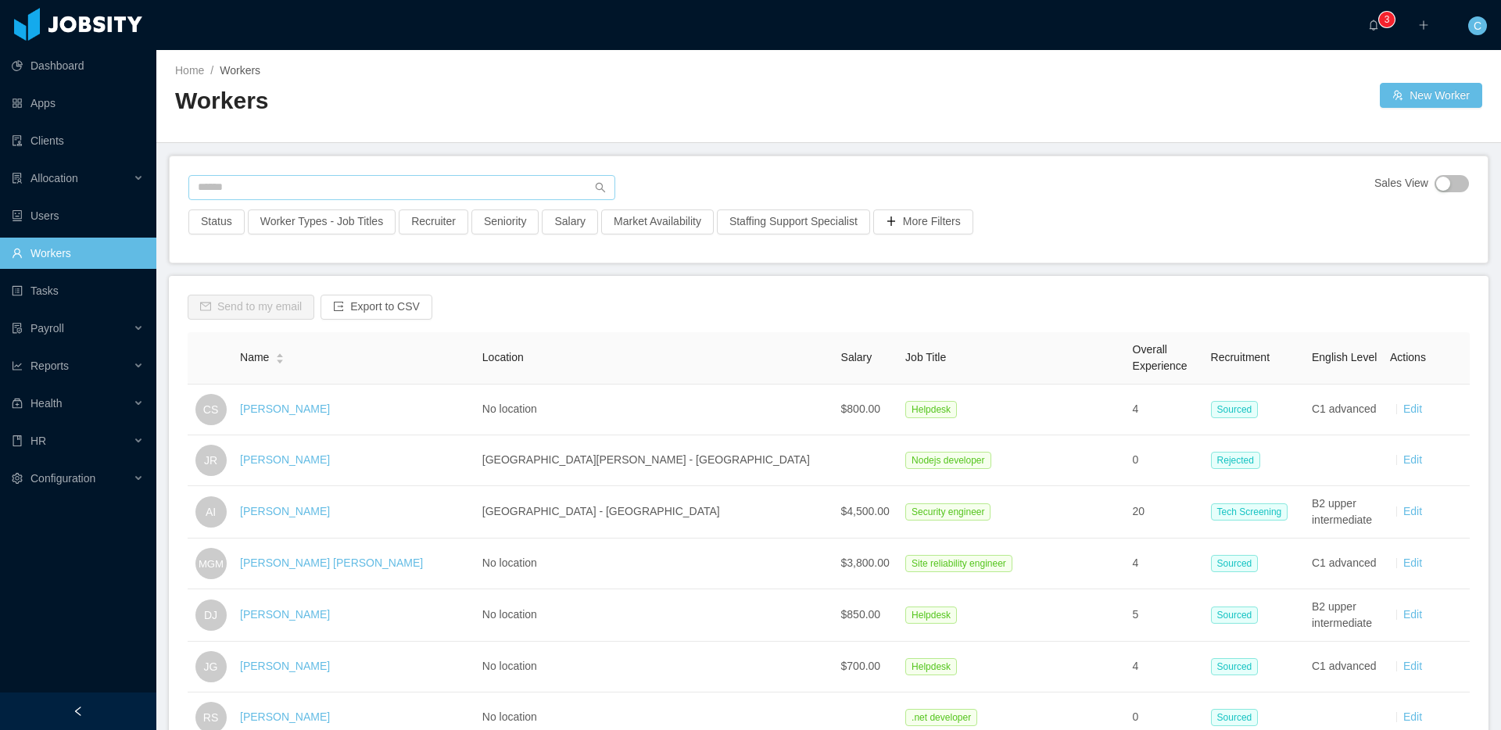 The image size is (1501, 730). I want to click on i: icon: line-chart, so click(17, 366).